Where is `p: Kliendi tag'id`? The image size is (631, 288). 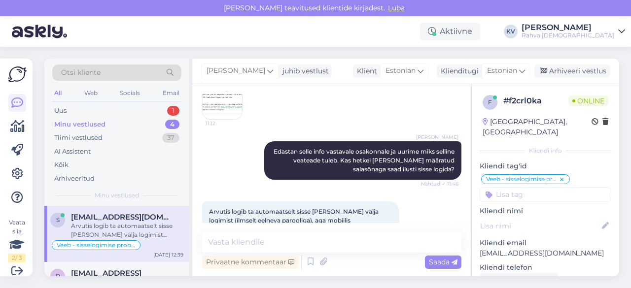
p: Kliendi tag'id is located at coordinates (545, 166).